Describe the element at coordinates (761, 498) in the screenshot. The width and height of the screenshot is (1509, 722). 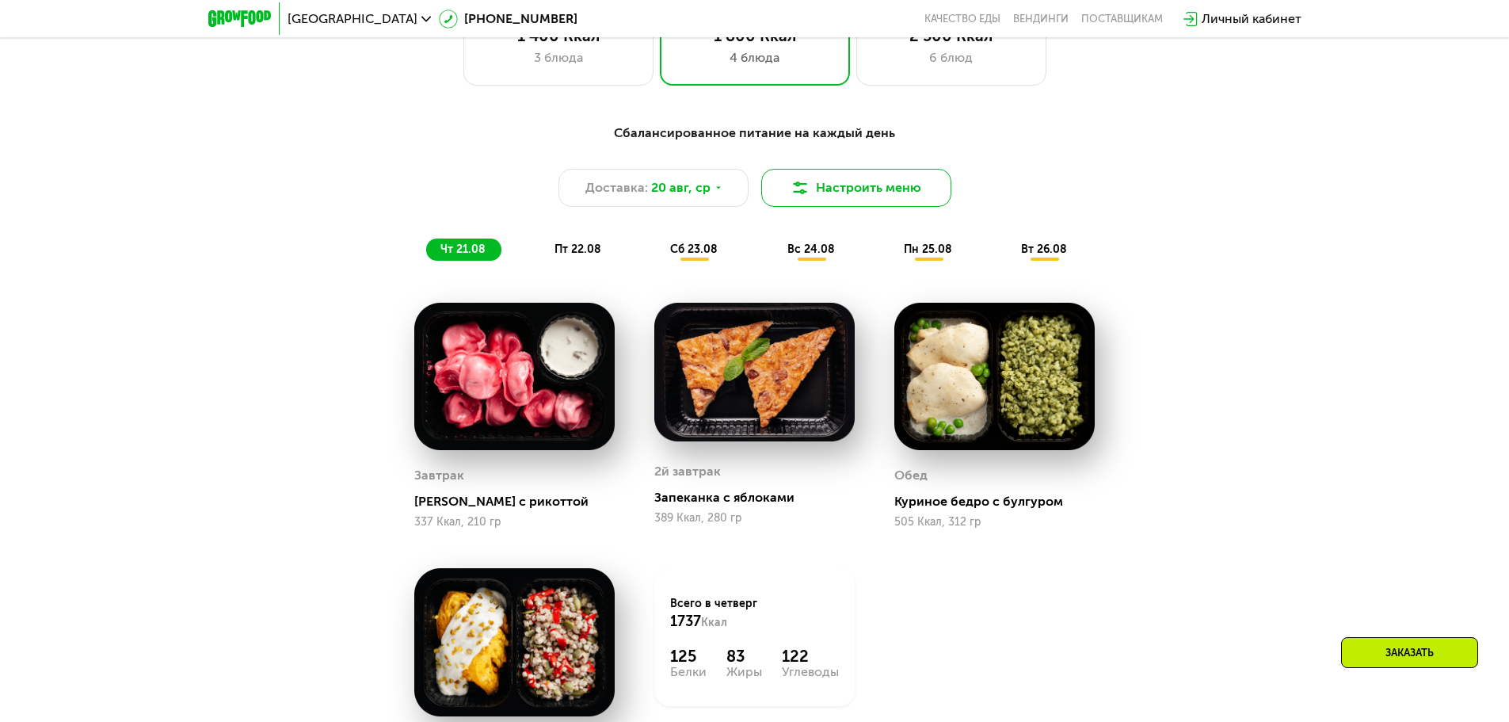
I see `div: Запеканка с яблоками` at that location.